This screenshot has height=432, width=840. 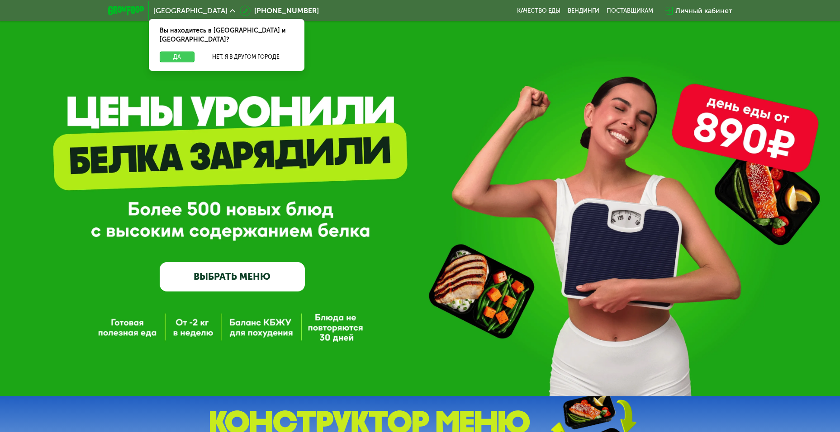 I want to click on div: поставщикам, so click(x=630, y=11).